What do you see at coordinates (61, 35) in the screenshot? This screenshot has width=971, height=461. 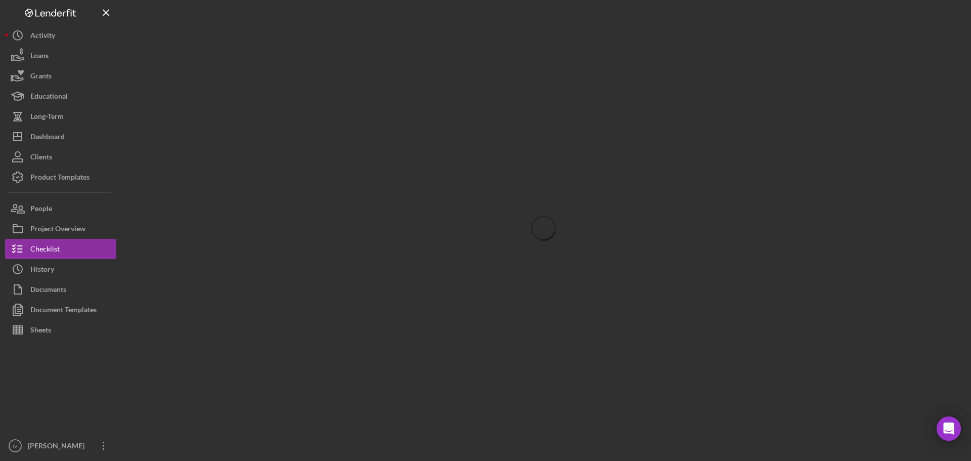 I see `button: Activity` at bounding box center [61, 35].